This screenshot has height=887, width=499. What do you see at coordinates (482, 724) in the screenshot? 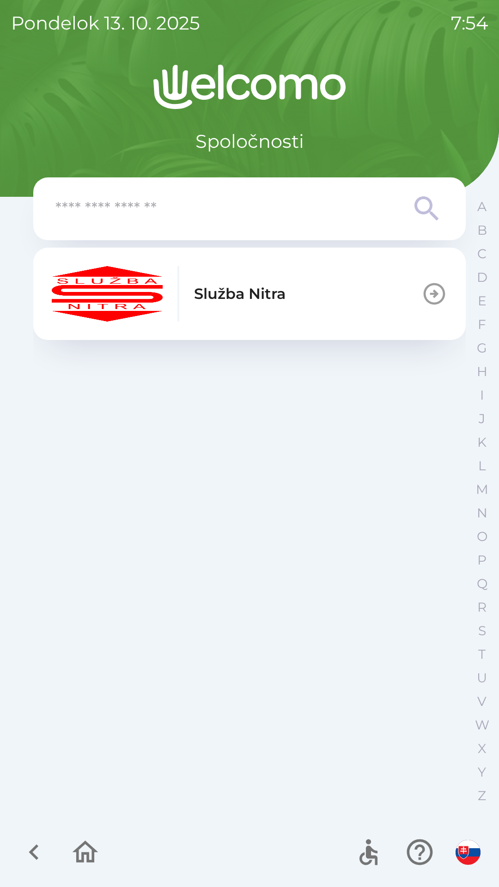
I see `p: W` at bounding box center [482, 724].